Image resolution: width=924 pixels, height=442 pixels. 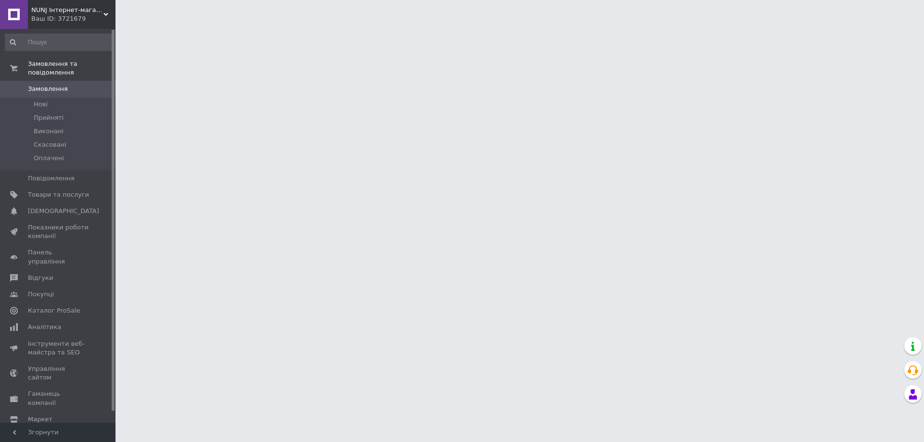 I want to click on span: Повідомлення, so click(x=51, y=178).